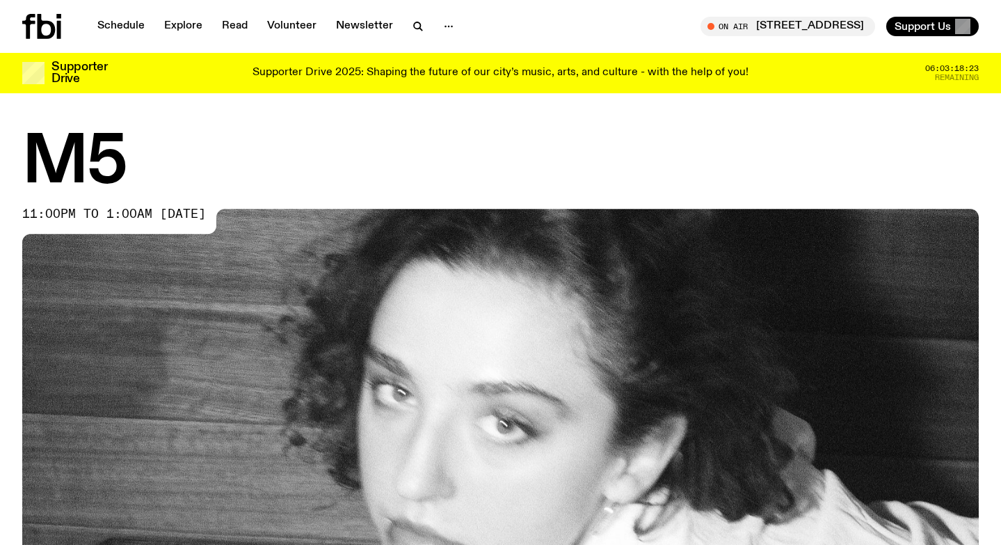 The image size is (1001, 545). What do you see at coordinates (922, 26) in the screenshot?
I see `span: Support Us` at bounding box center [922, 26].